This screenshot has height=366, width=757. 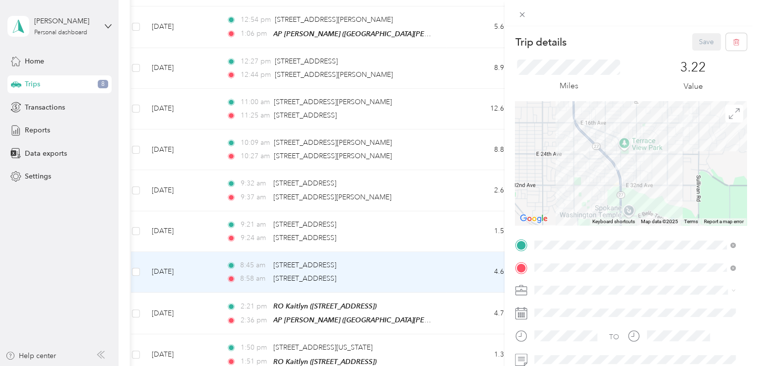 I want to click on p: Miles, so click(x=569, y=86).